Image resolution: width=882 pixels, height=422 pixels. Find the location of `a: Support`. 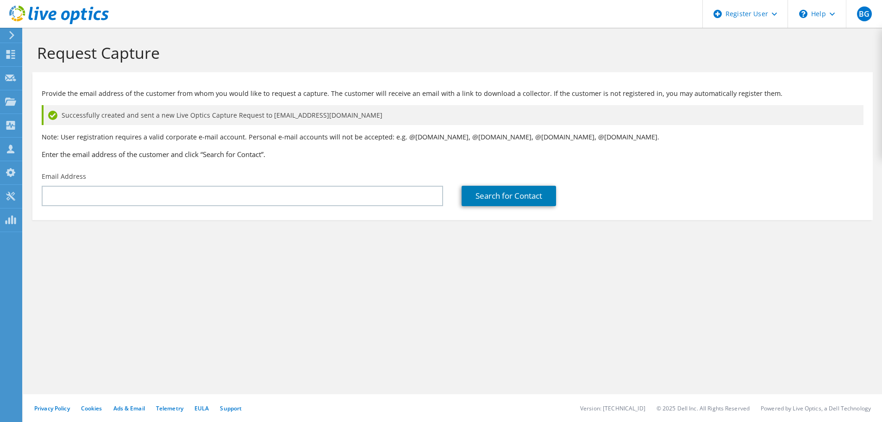

a: Support is located at coordinates (231, 408).